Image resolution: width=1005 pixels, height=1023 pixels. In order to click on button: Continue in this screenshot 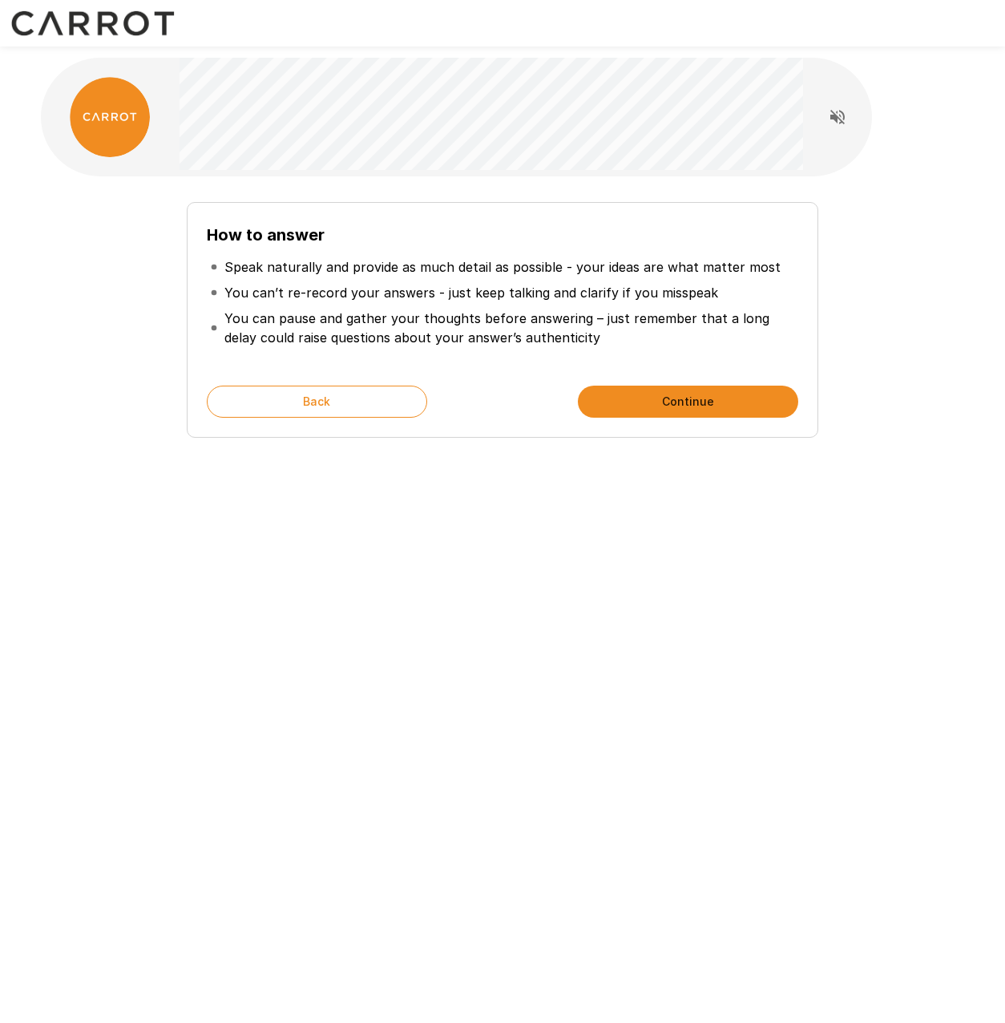, I will do `click(688, 402)`.